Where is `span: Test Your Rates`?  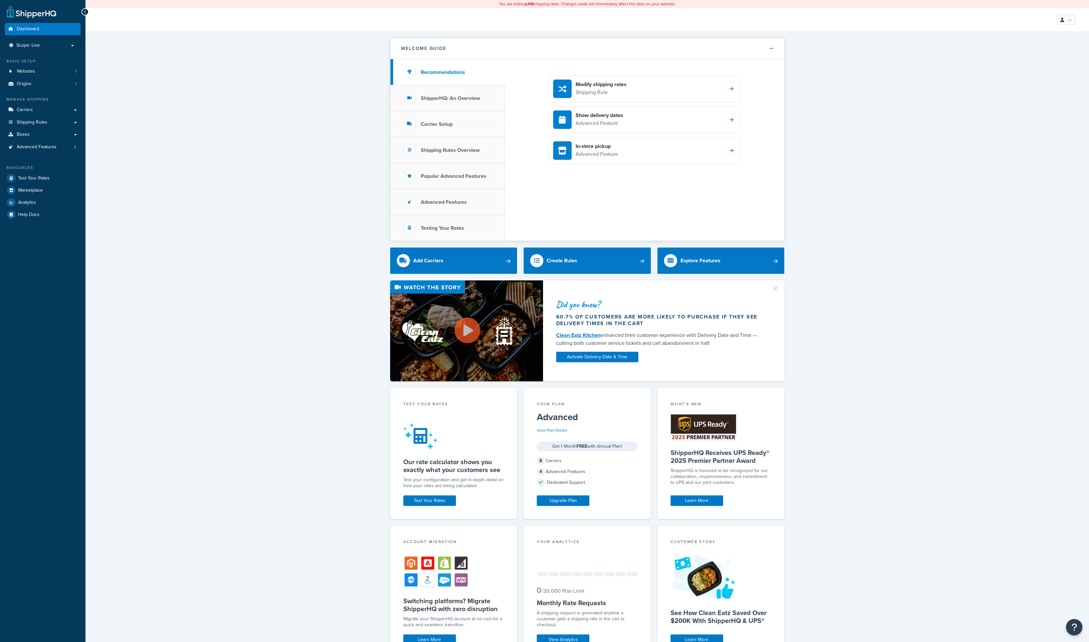 span: Test Your Rates is located at coordinates (34, 178).